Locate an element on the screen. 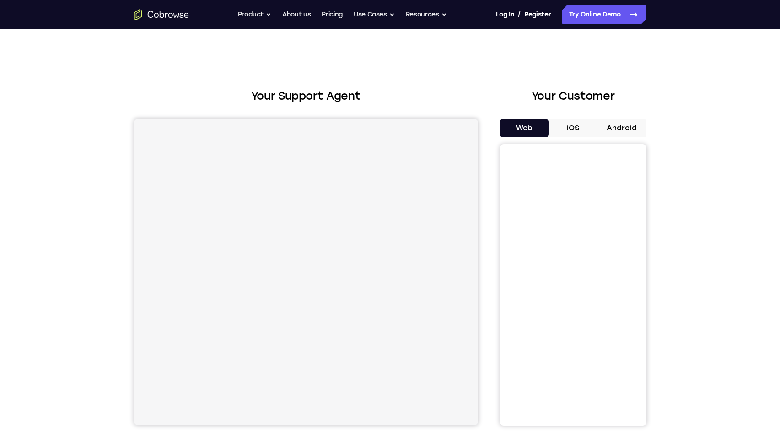  h2: Your Customer is located at coordinates (573, 96).